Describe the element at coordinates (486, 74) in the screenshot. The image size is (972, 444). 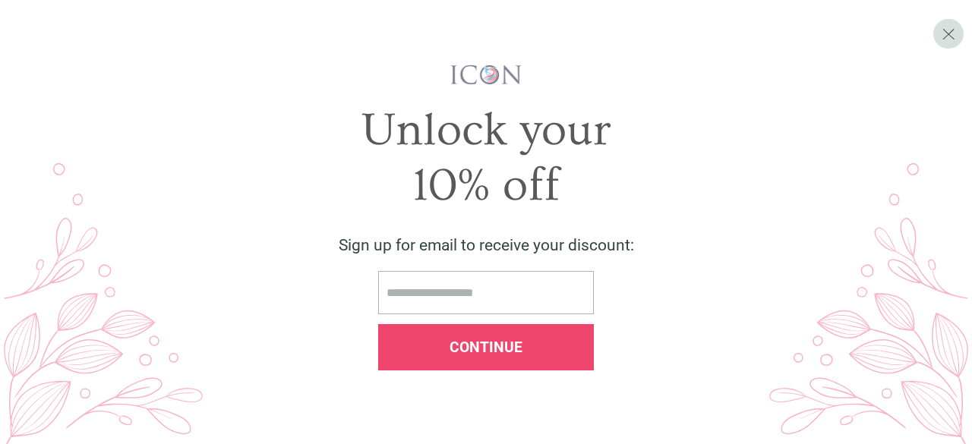
I see `img: iconwallstickersl_1754656298800.png` at that location.